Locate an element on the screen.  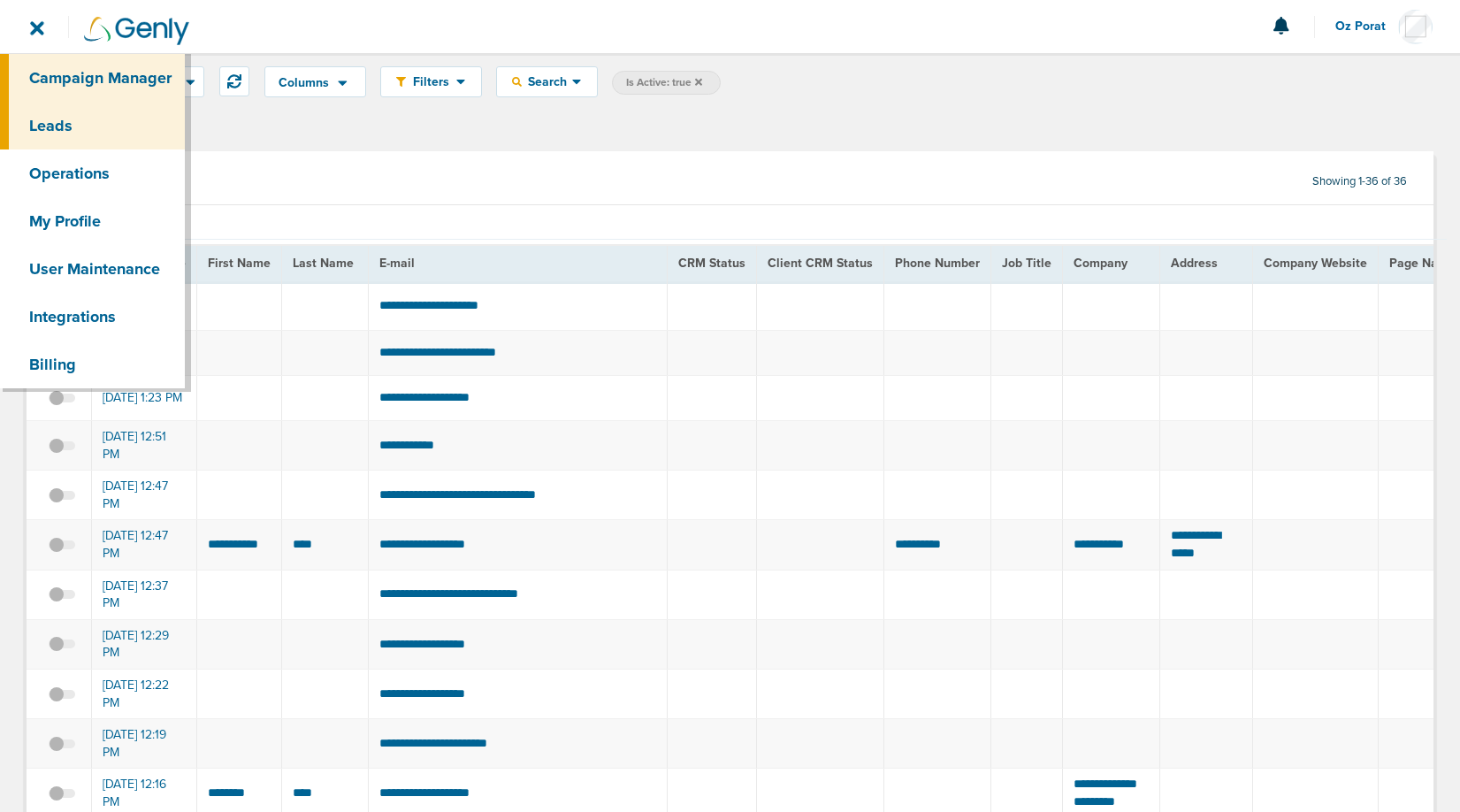
span: Phone Number is located at coordinates (938, 263).